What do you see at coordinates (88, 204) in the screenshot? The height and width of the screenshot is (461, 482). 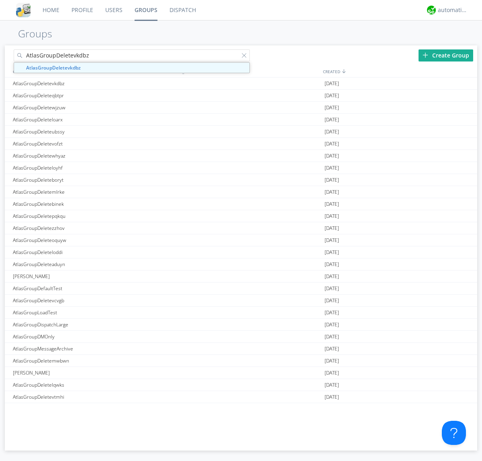 I see `div: AtlasGroupDeletebinek` at bounding box center [88, 204].